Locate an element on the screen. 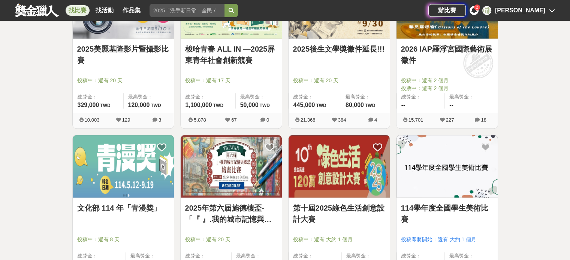 This screenshot has width=570, height=260. span: 15,701 is located at coordinates (416, 120).